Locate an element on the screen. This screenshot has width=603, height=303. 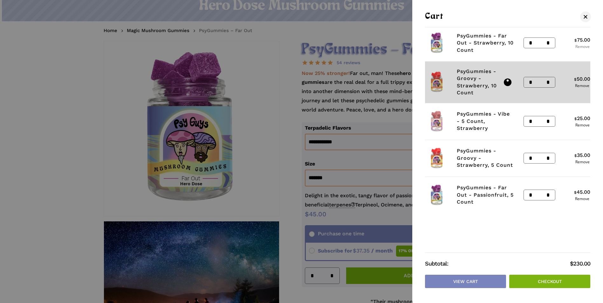
a: Remove PsyGummies - Groovy - Strawberry, 5 Count from cart is located at coordinates (582, 162).